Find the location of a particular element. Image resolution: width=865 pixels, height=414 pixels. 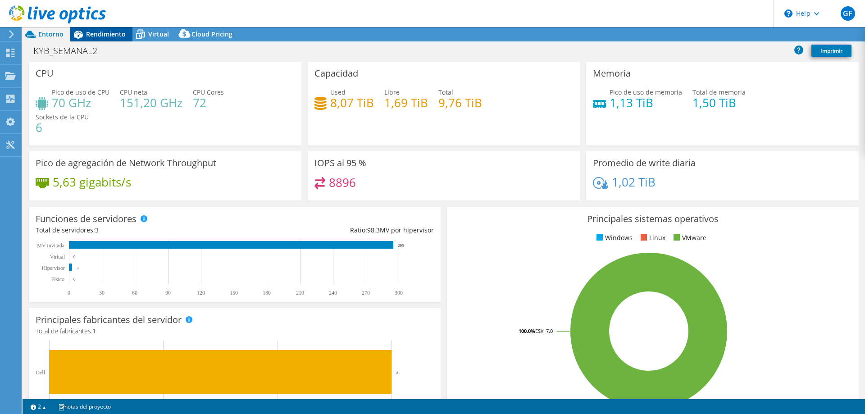

text: 30 is located at coordinates (102, 293).